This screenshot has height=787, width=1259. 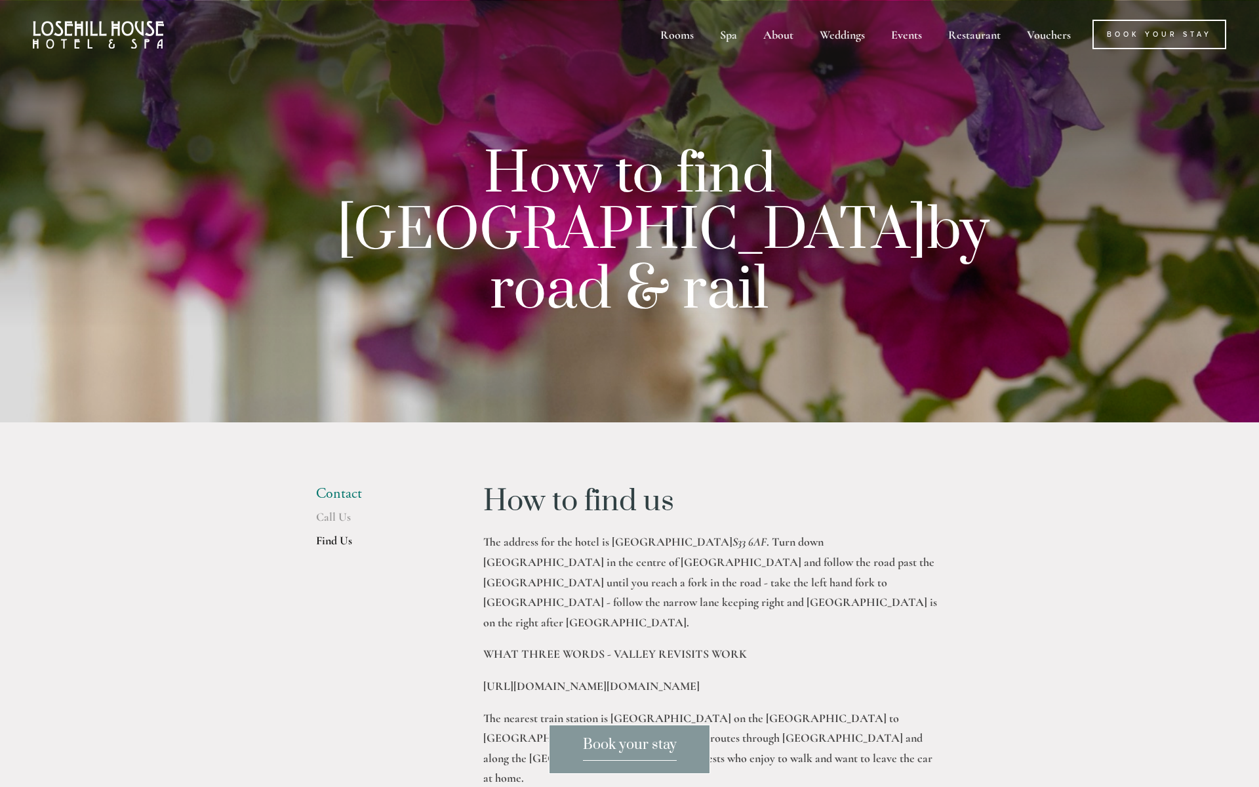 What do you see at coordinates (630, 749) in the screenshot?
I see `a: Book your stay` at bounding box center [630, 749].